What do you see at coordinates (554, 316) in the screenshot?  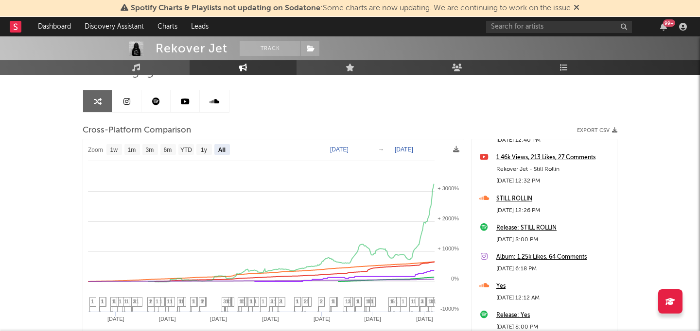 I see `div: Release: Yes` at bounding box center [554, 316].